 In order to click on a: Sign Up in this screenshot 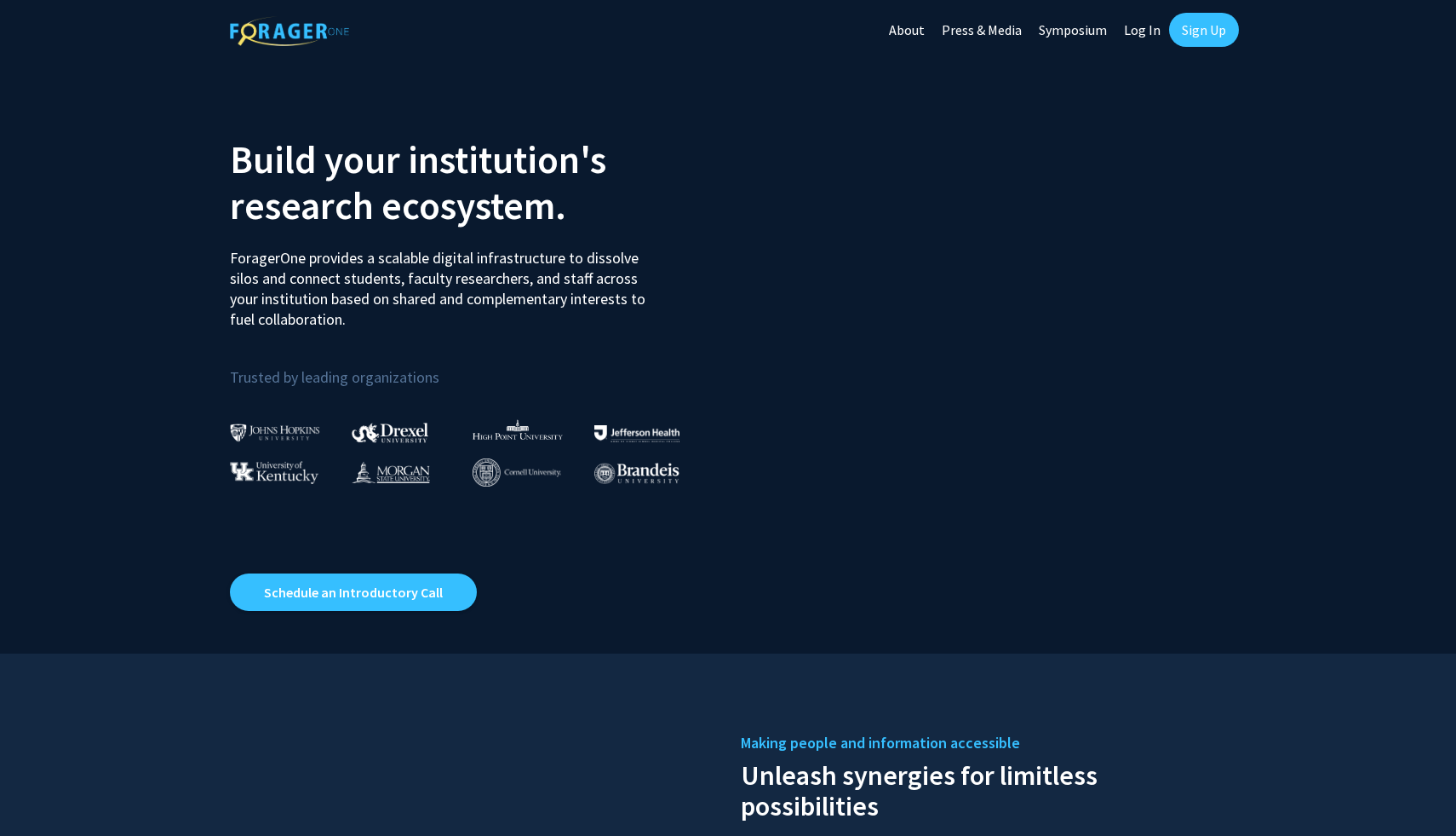, I will do `click(1204, 30)`.